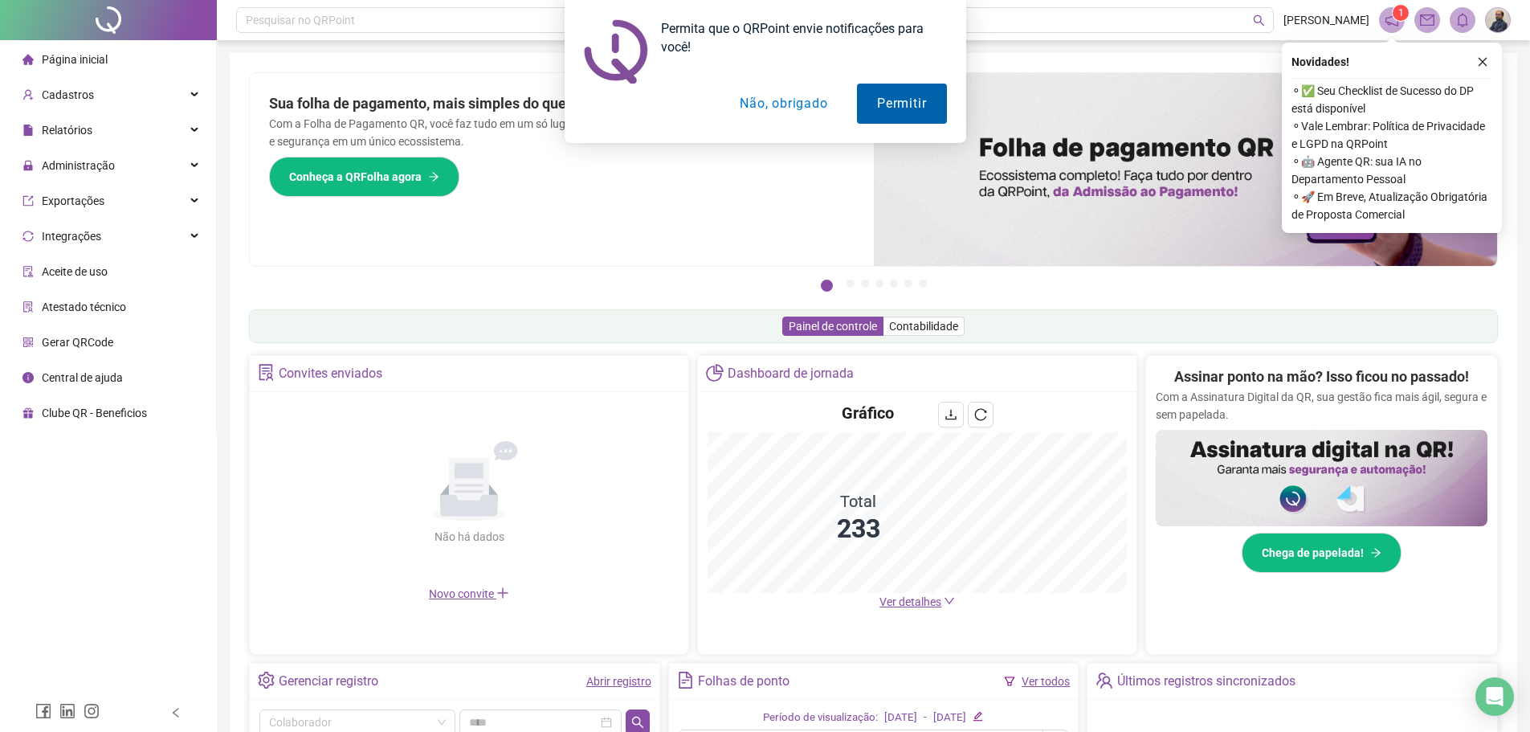 This screenshot has height=732, width=1530. Describe the element at coordinates (833, 326) in the screenshot. I see `span: Painel de controle` at that location.